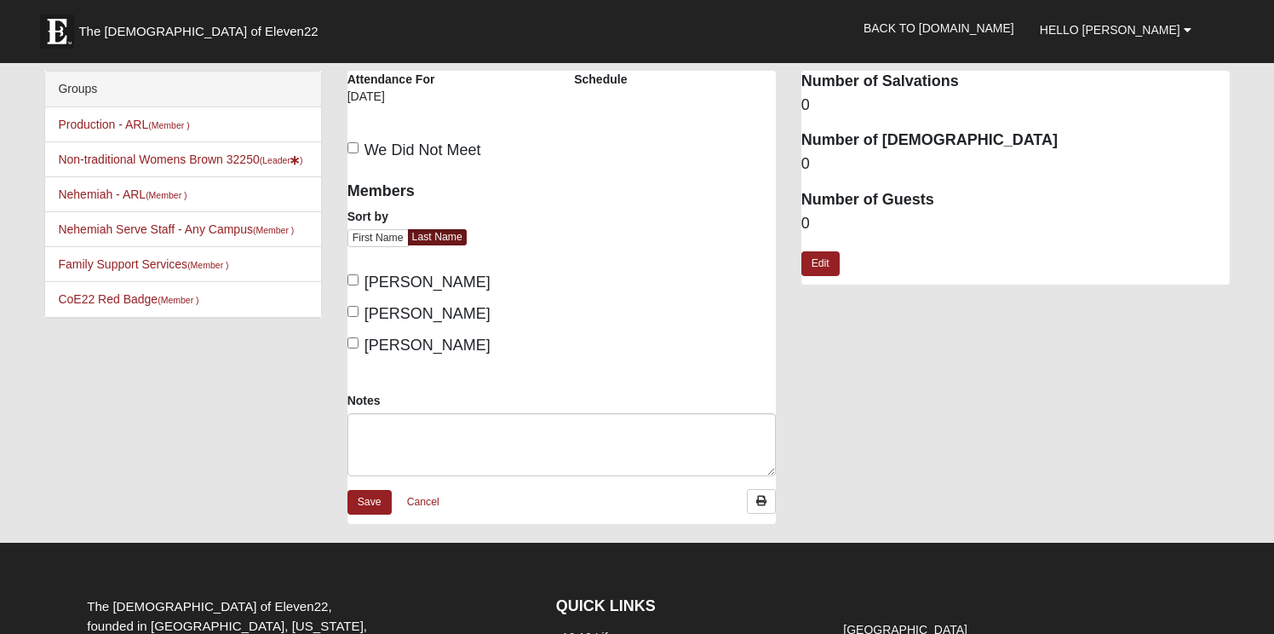 Image resolution: width=1274 pixels, height=634 pixels. Describe the element at coordinates (448, 192) in the screenshot. I see `h4: Members` at that location.